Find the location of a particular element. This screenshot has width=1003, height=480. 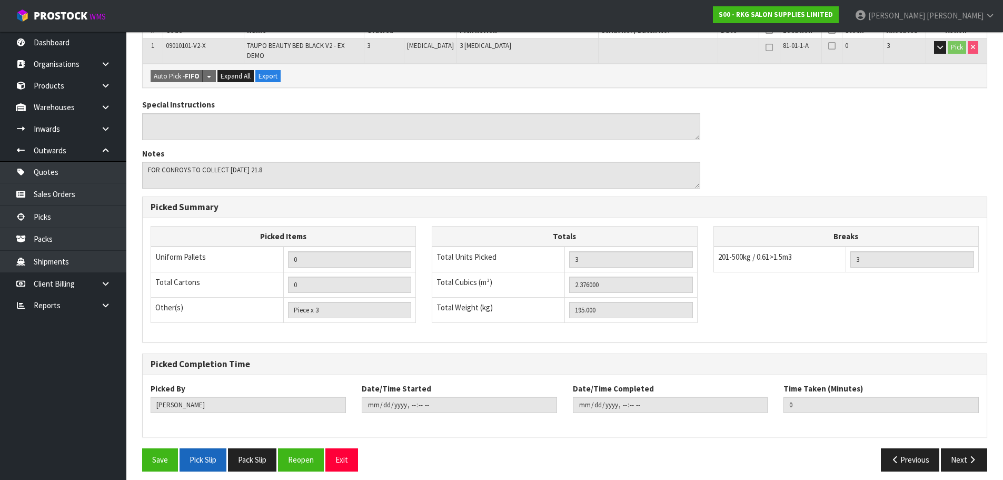

label: Date/Time Completed is located at coordinates (613, 388).